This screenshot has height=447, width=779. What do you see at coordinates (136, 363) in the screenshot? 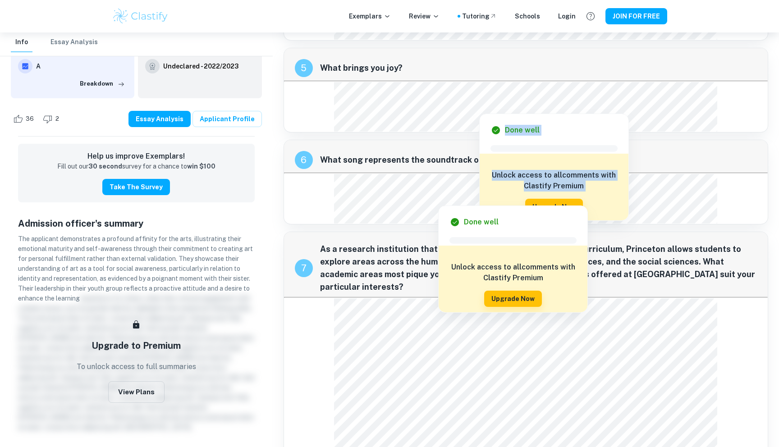
I see `span: experience for others, while their critical engagement with complex issues, such as gender identi...` at bounding box center [136, 363].